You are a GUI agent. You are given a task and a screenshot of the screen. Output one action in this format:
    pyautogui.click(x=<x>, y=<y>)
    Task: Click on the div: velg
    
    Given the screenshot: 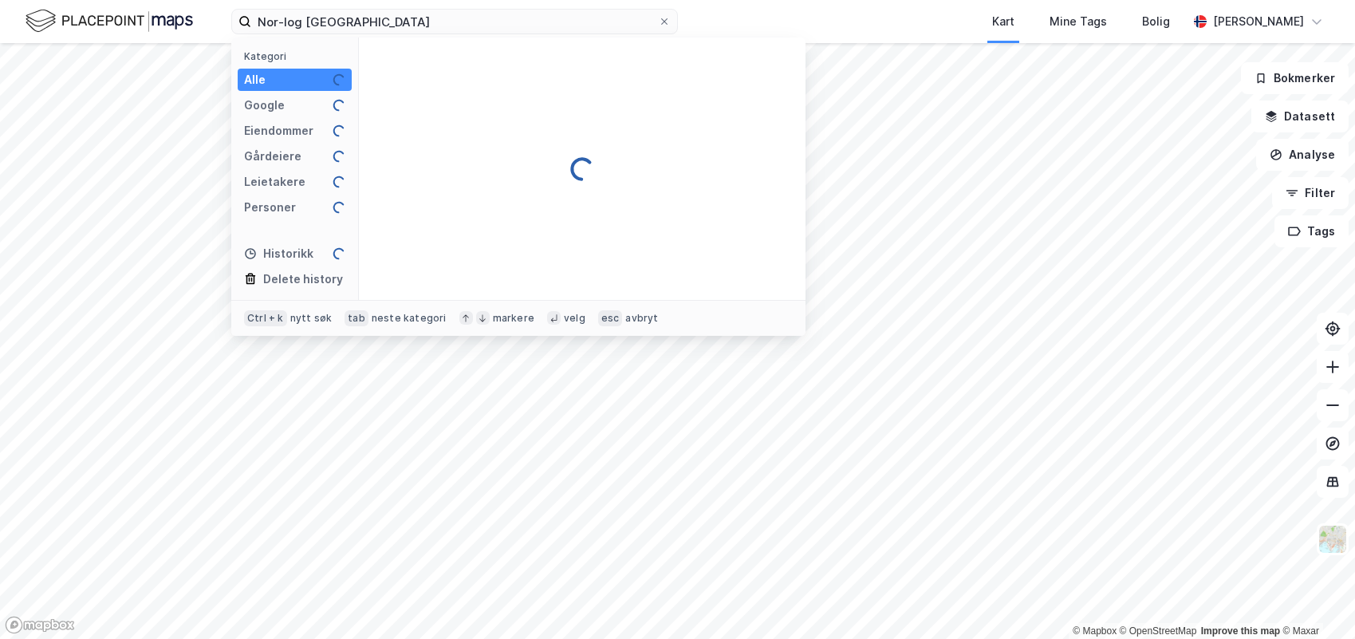 What is the action you would take?
    pyautogui.click(x=574, y=318)
    